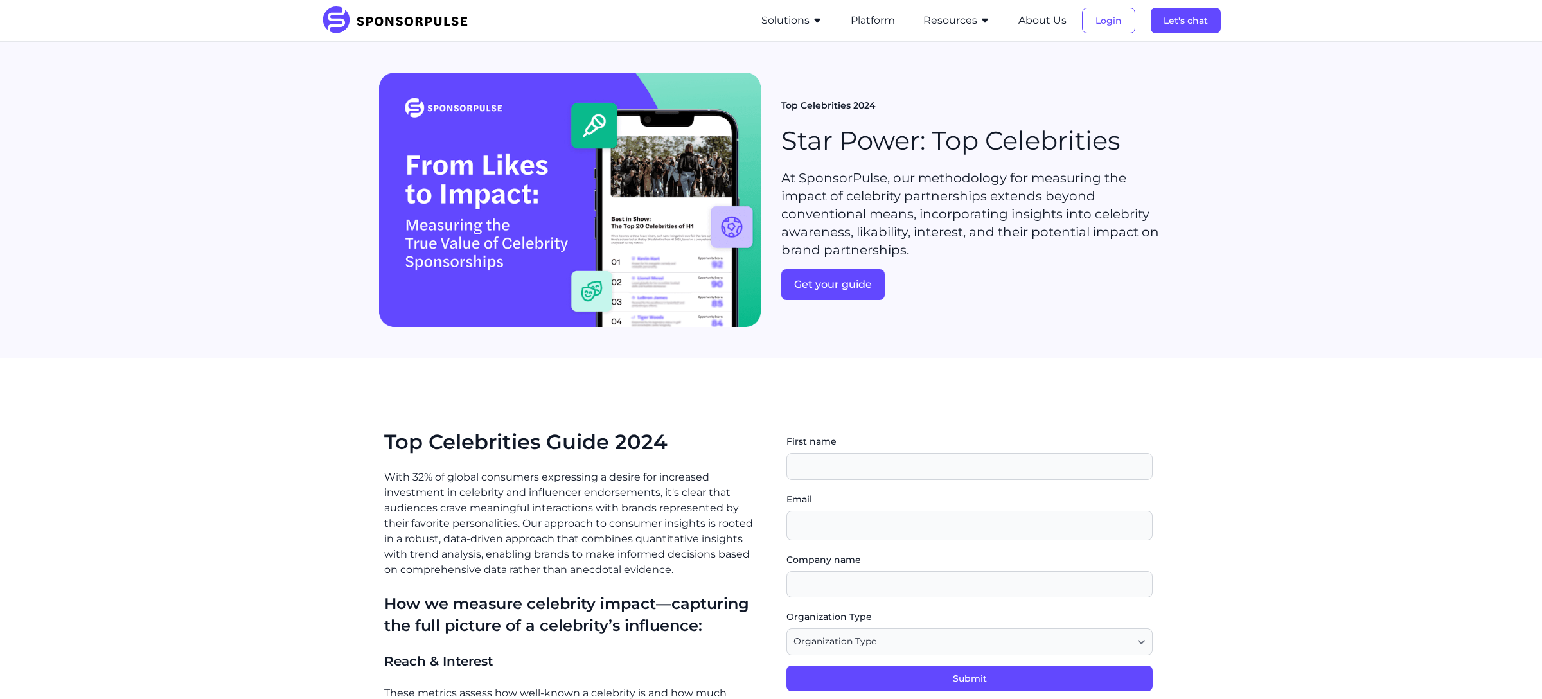 The width and height of the screenshot is (1542, 699). Describe the element at coordinates (957, 21) in the screenshot. I see `button: Resources` at that location.